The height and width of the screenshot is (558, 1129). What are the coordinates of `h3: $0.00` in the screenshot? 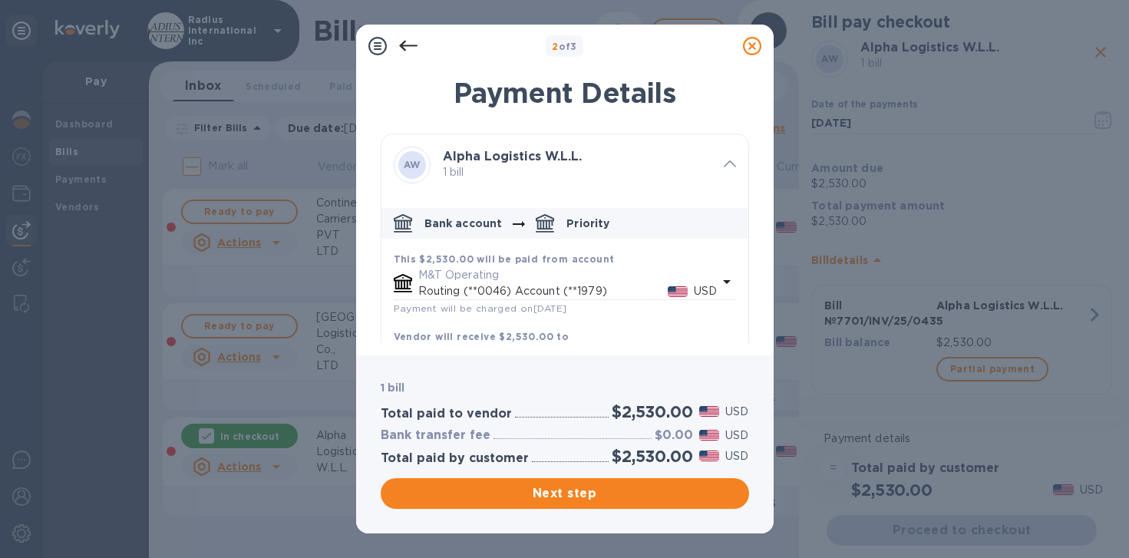 It's located at (674, 435).